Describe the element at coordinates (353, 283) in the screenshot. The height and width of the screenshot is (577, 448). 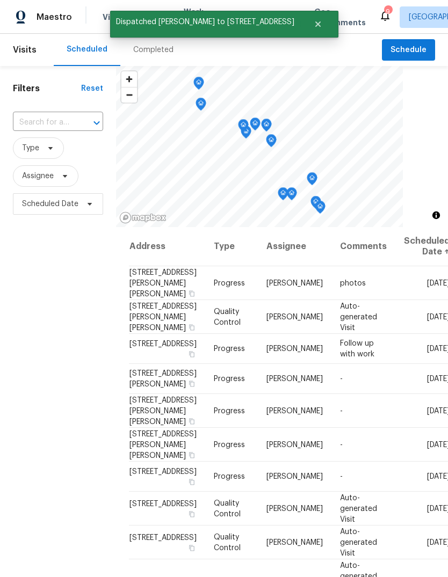
I see `span: photos` at that location.